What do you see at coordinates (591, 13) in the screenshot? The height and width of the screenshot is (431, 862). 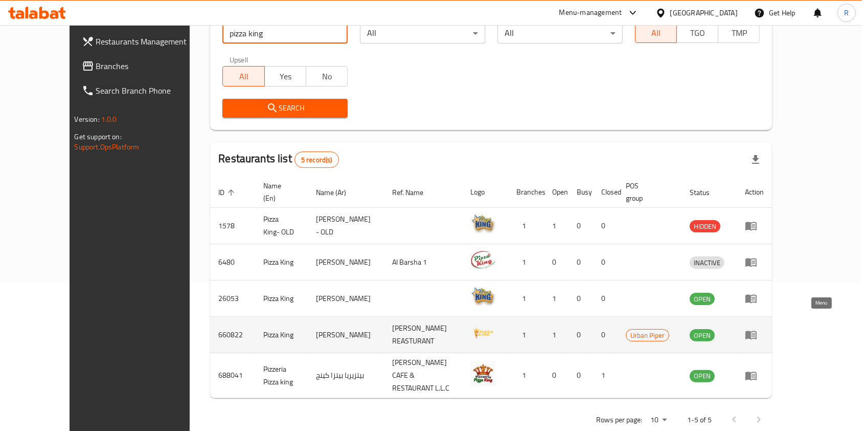 I see `div: Menu-management` at bounding box center [591, 13].